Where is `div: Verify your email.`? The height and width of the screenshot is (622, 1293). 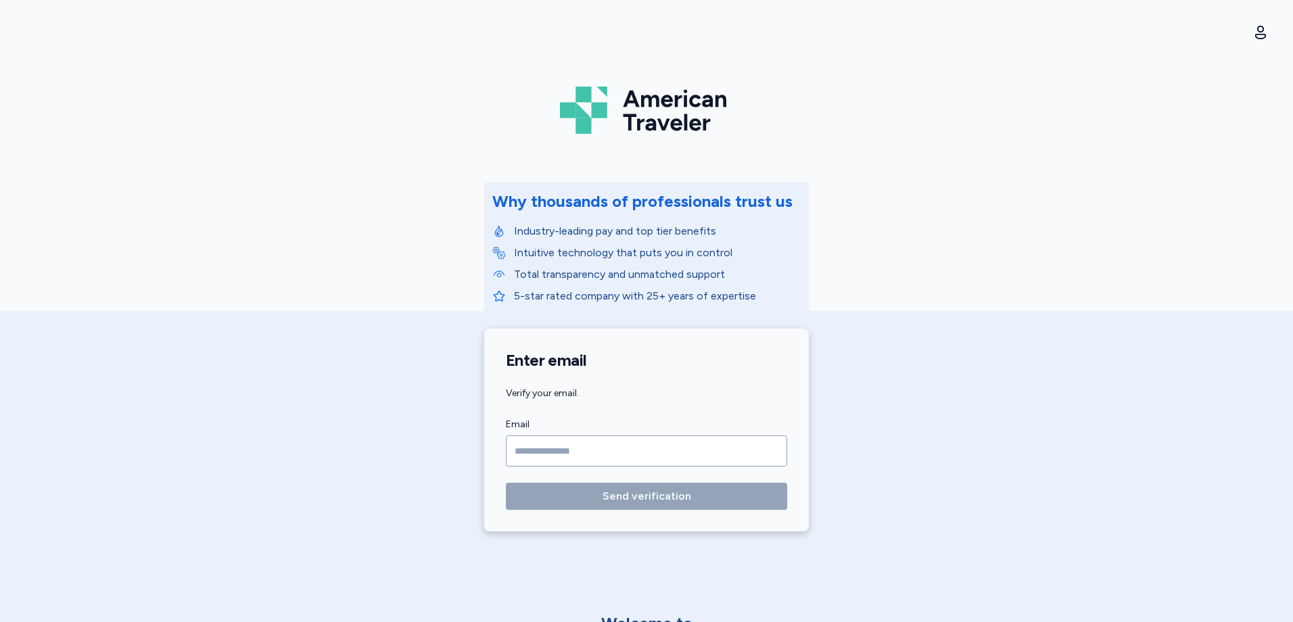
div: Verify your email. is located at coordinates (646, 393).